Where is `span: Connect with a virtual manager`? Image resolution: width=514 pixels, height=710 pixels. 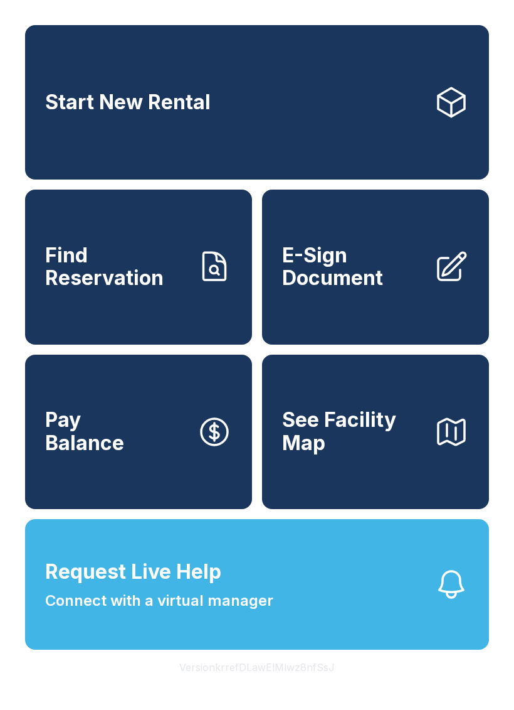
span: Connect with a virtual manager is located at coordinates (159, 600).